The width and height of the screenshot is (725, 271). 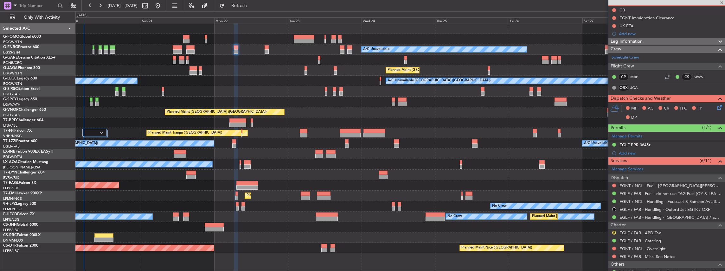 What do you see at coordinates (13, 63) in the screenshot?
I see `a: EGNR/CEG` at bounding box center [13, 63].